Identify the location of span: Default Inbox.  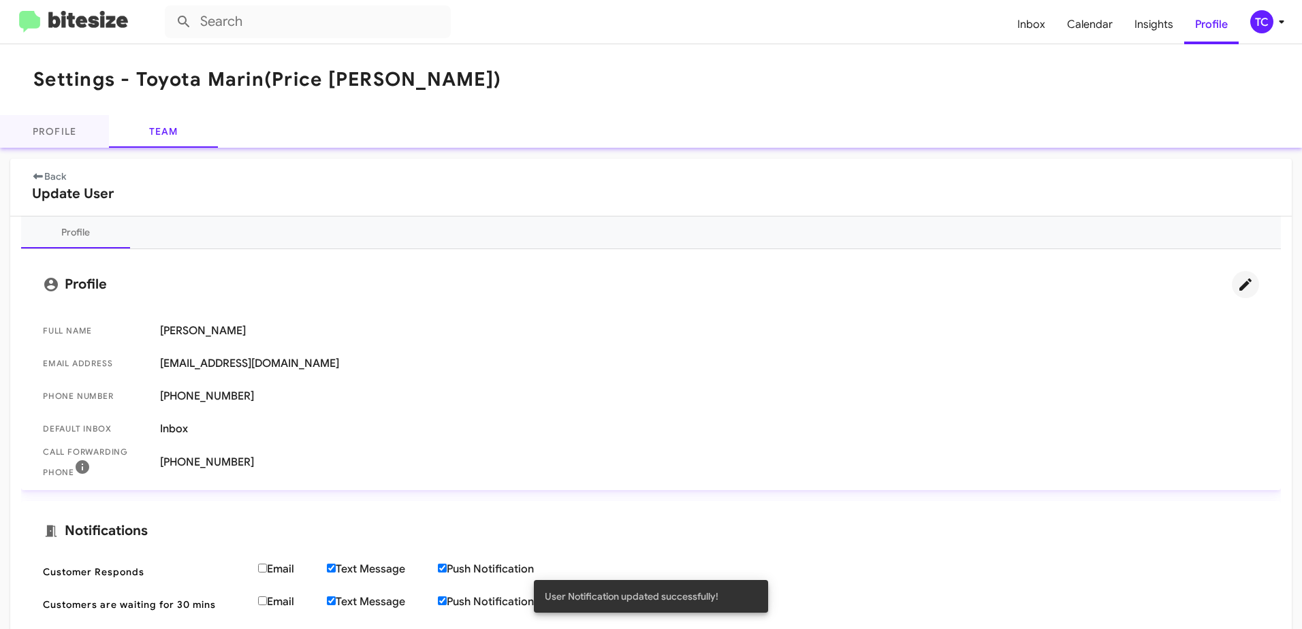
(96, 429).